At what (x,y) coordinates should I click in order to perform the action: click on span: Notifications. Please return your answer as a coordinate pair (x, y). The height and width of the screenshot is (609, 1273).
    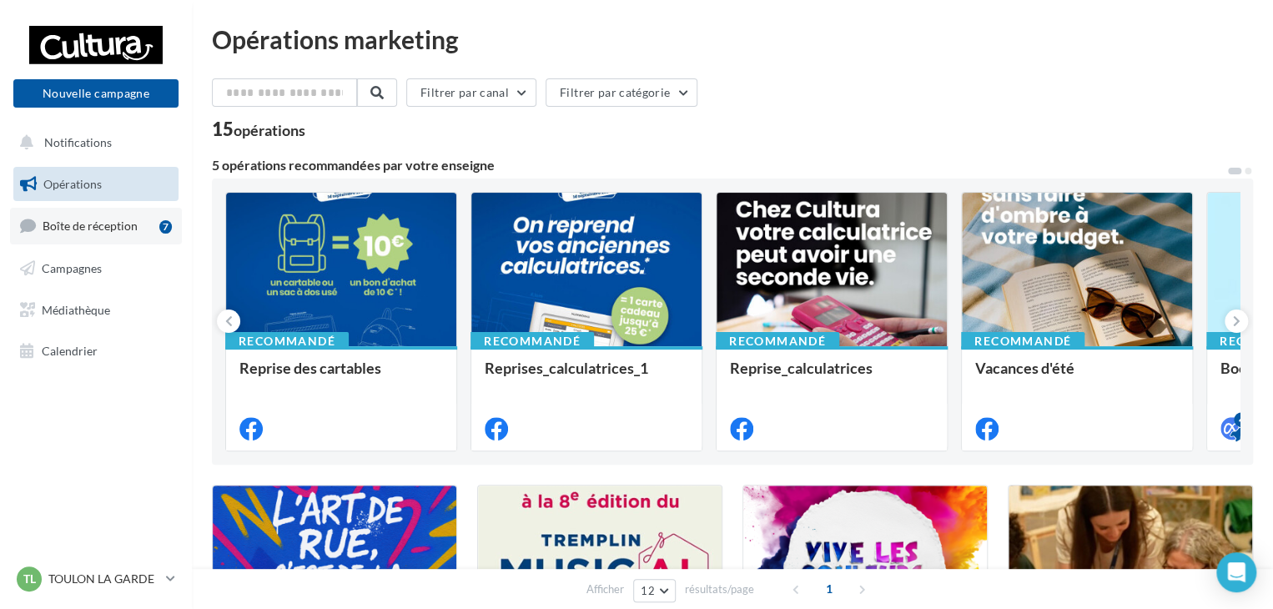
    Looking at the image, I should click on (78, 142).